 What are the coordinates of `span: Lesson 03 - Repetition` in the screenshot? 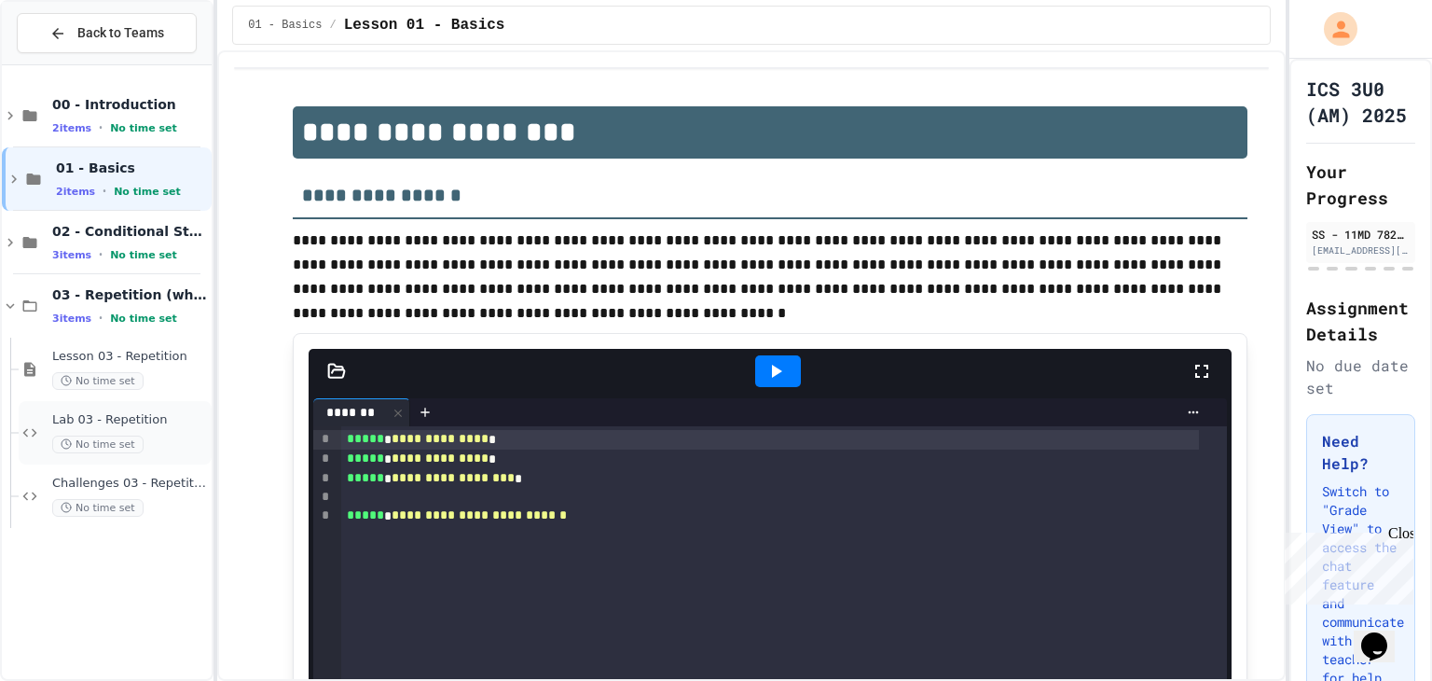 It's located at (130, 356).